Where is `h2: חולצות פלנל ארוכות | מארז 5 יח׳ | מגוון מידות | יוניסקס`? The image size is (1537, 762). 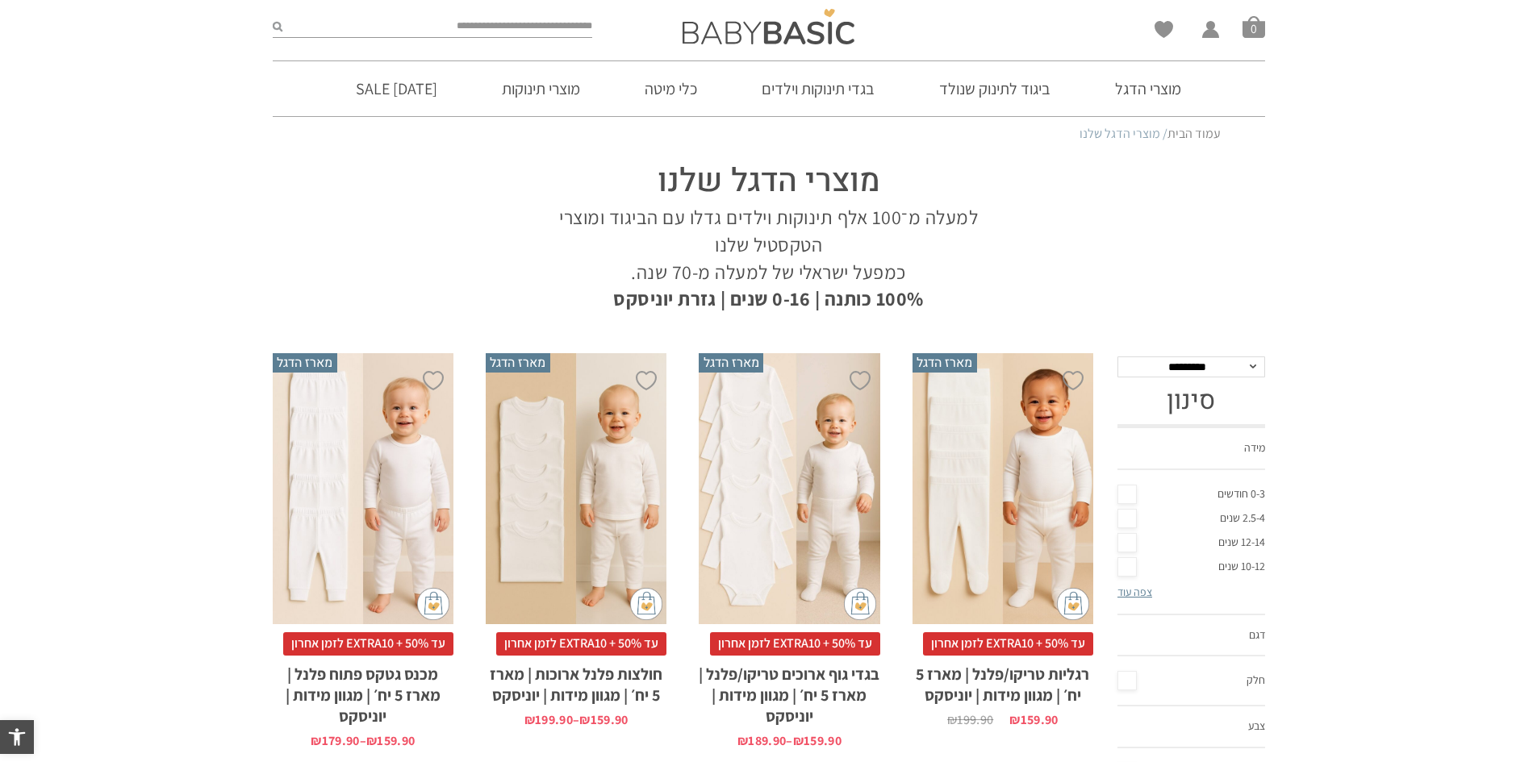
h2: חולצות פלנל ארוכות | מארז 5 יח׳ | מגוון מידות | יוניסקס is located at coordinates (576, 681).